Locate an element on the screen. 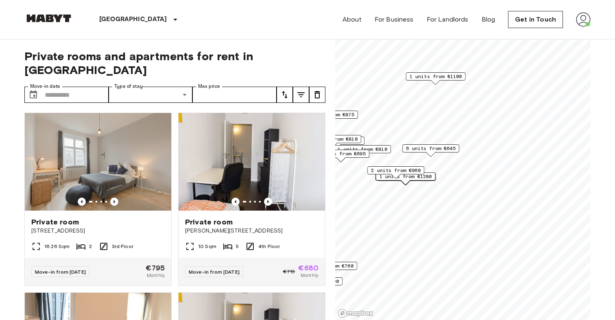 The height and width of the screenshot is (320, 615). button: Choose date is located at coordinates (33, 95).